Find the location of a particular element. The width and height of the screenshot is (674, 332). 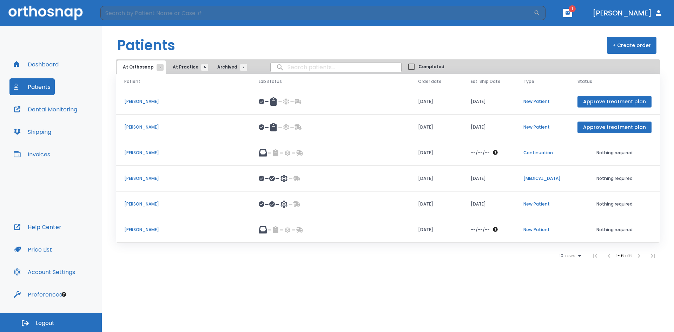

div: Tooltip anchor is located at coordinates (64, 294).